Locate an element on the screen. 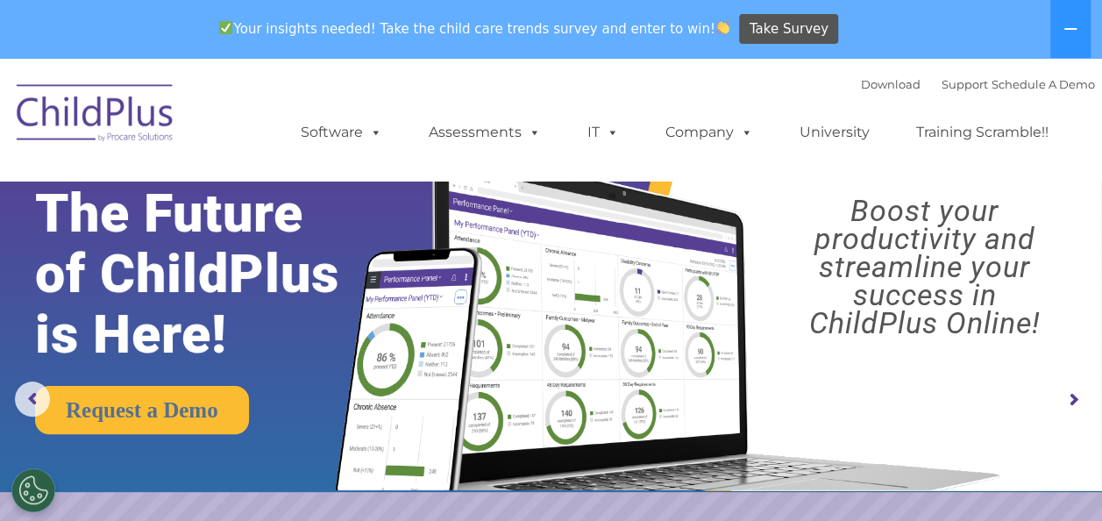 The height and width of the screenshot is (521, 1102). a: University is located at coordinates (835, 132).